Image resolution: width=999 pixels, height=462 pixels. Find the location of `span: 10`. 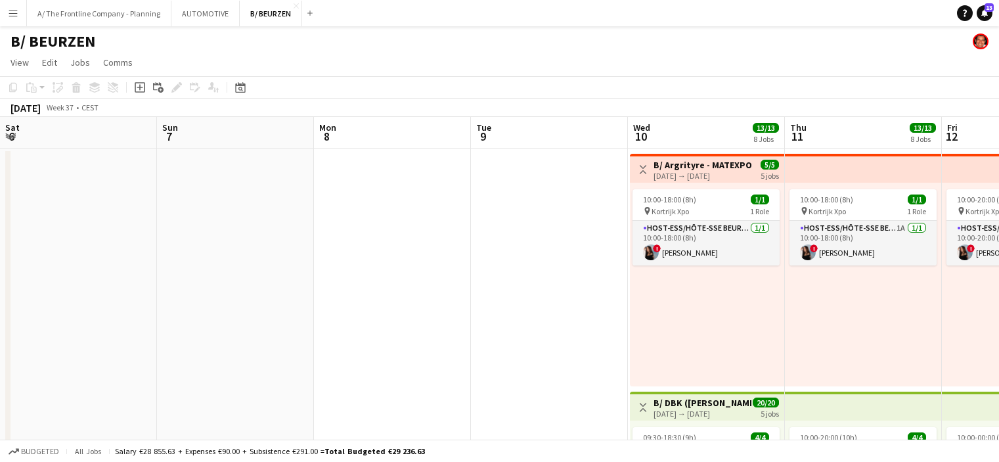

span: 10 is located at coordinates (640, 136).